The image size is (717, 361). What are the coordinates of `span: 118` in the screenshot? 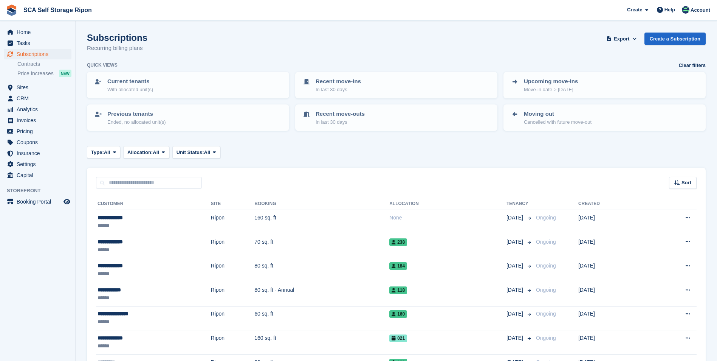 It's located at (398, 290).